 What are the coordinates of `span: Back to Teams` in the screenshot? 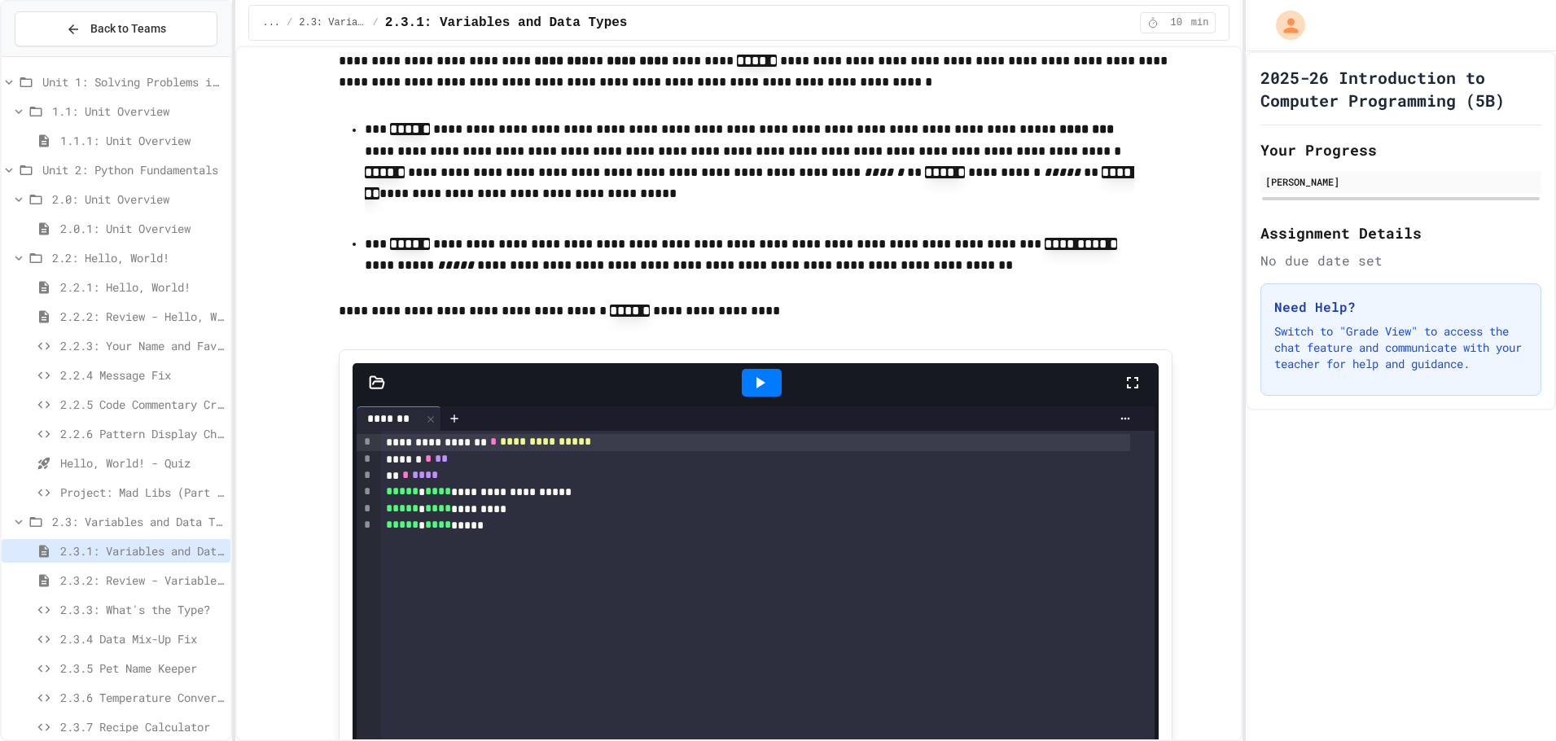 It's located at (128, 28).